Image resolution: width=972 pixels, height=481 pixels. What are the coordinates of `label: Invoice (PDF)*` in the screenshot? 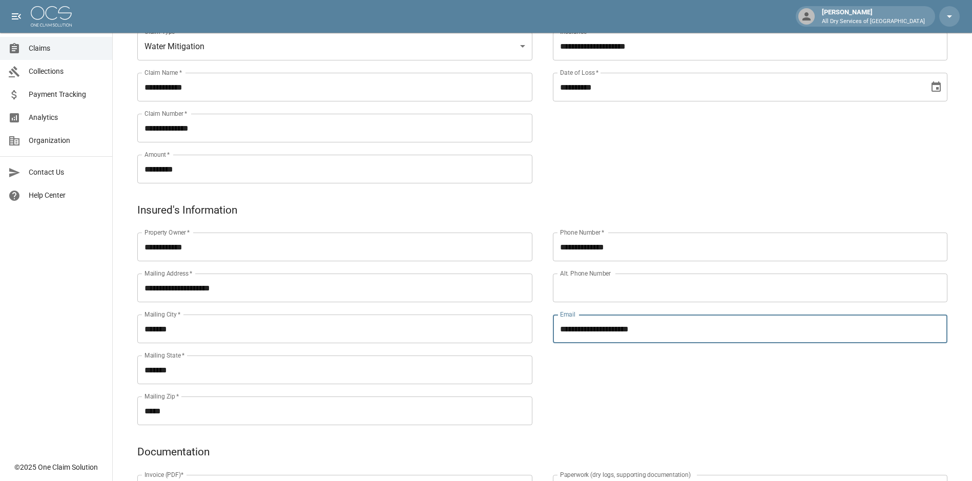 It's located at (164, 475).